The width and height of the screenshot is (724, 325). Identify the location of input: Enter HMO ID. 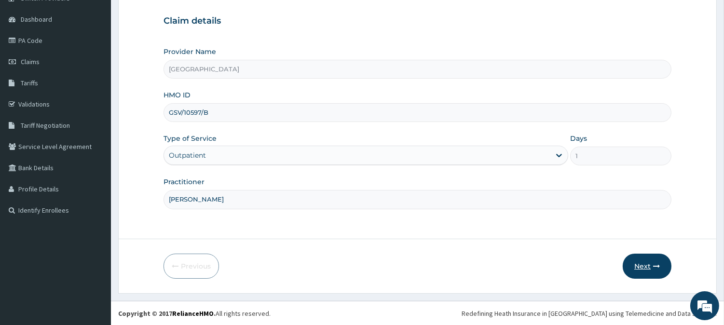
(417, 112).